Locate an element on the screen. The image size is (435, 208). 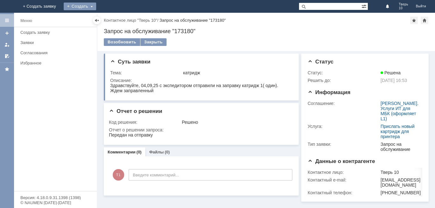
a: Файлы is located at coordinates (156, 152).